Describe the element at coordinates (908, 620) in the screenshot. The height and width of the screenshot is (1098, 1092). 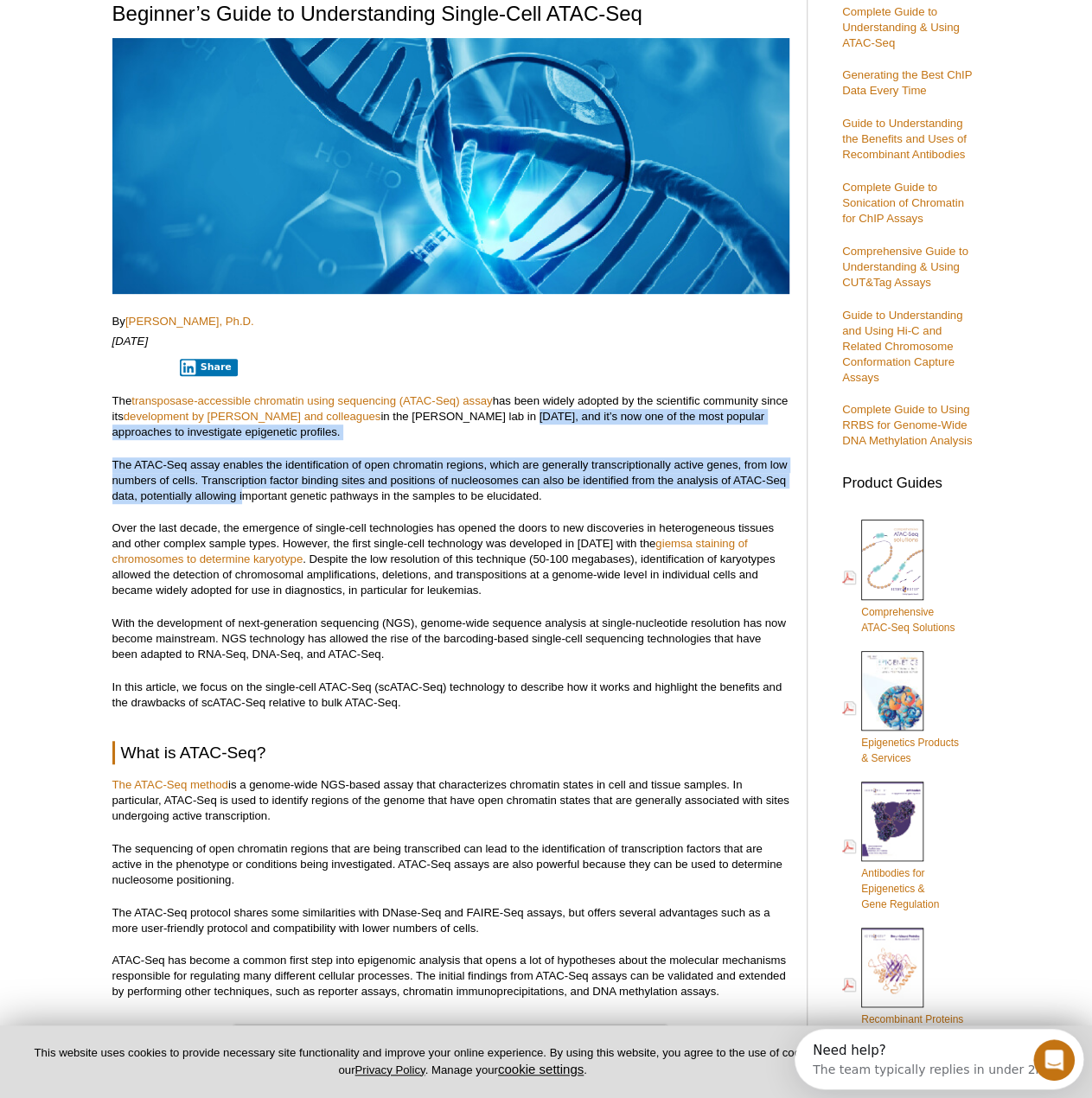
I see `span: Comprehensive ATAC-Seq Solutions` at that location.